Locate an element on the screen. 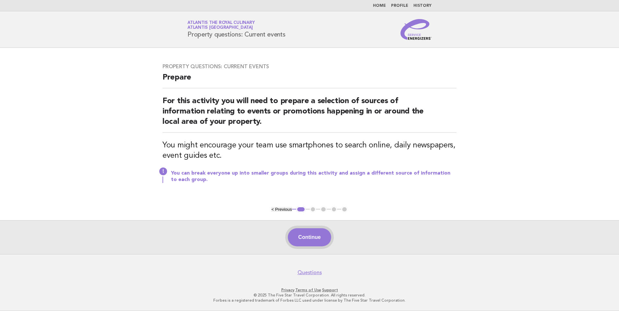 The image size is (619, 311). a: Support is located at coordinates (330, 290).